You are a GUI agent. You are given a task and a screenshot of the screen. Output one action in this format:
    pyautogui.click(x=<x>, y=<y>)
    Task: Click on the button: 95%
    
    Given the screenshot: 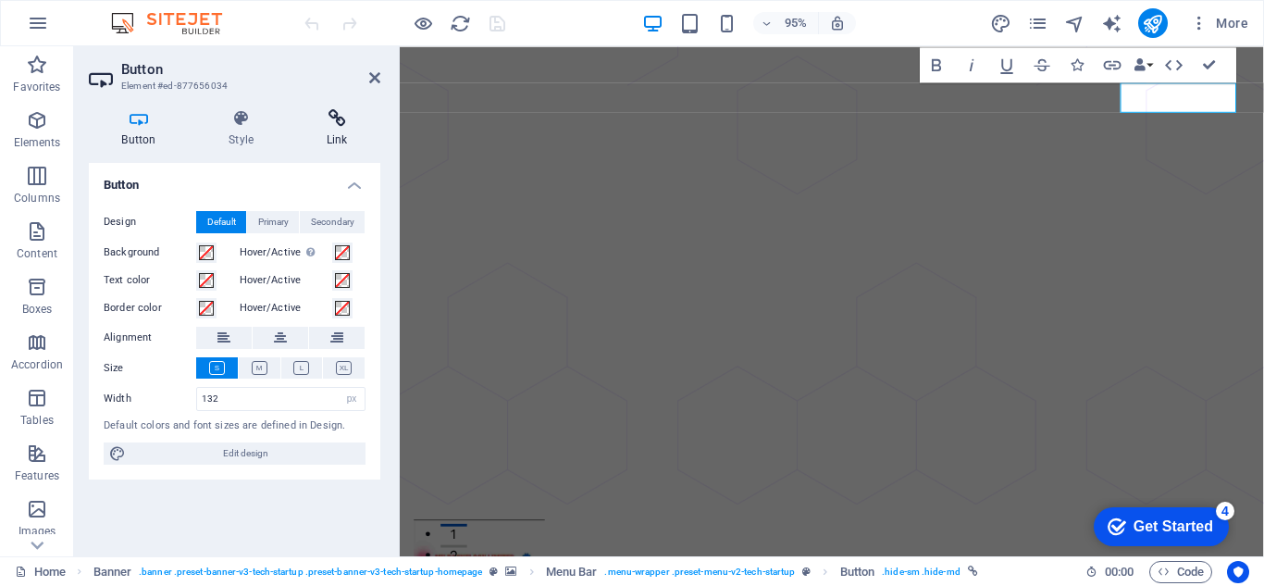 What is the action you would take?
    pyautogui.click(x=786, y=23)
    